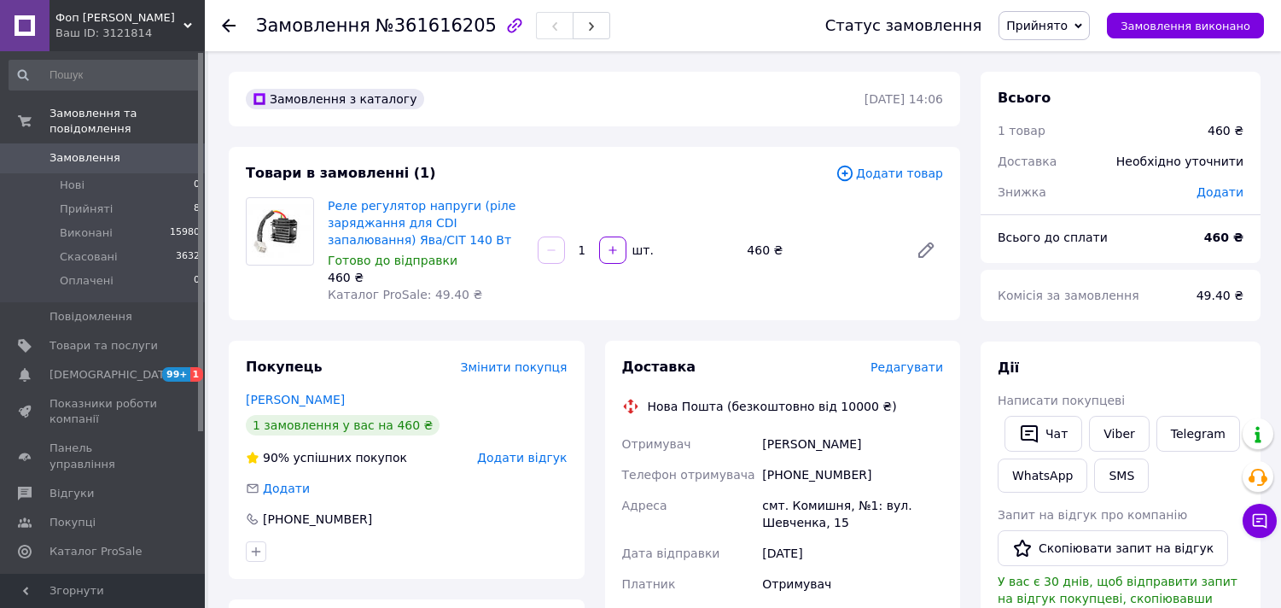 The height and width of the screenshot is (608, 1281). I want to click on a: Реле регулятор напруги (ріле заряджання для CDI запалювання) Ява/СІТ 140 Вт, so click(422, 223).